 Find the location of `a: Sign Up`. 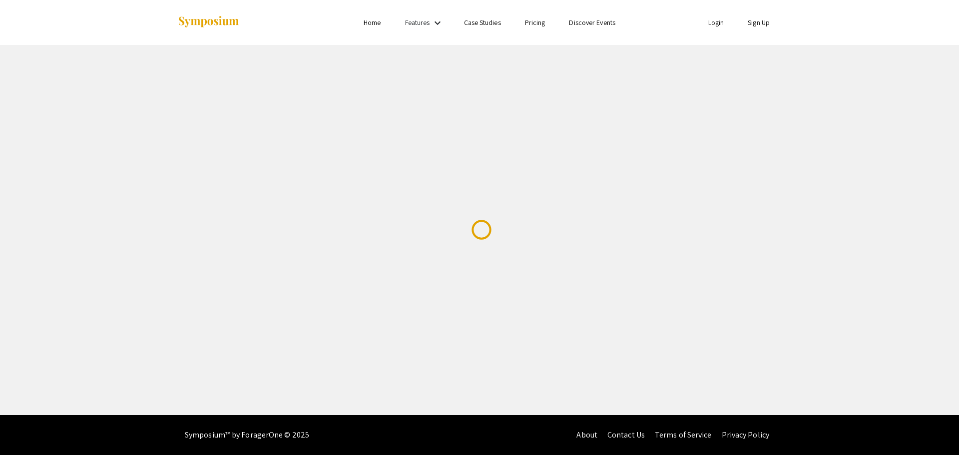

a: Sign Up is located at coordinates (759, 22).